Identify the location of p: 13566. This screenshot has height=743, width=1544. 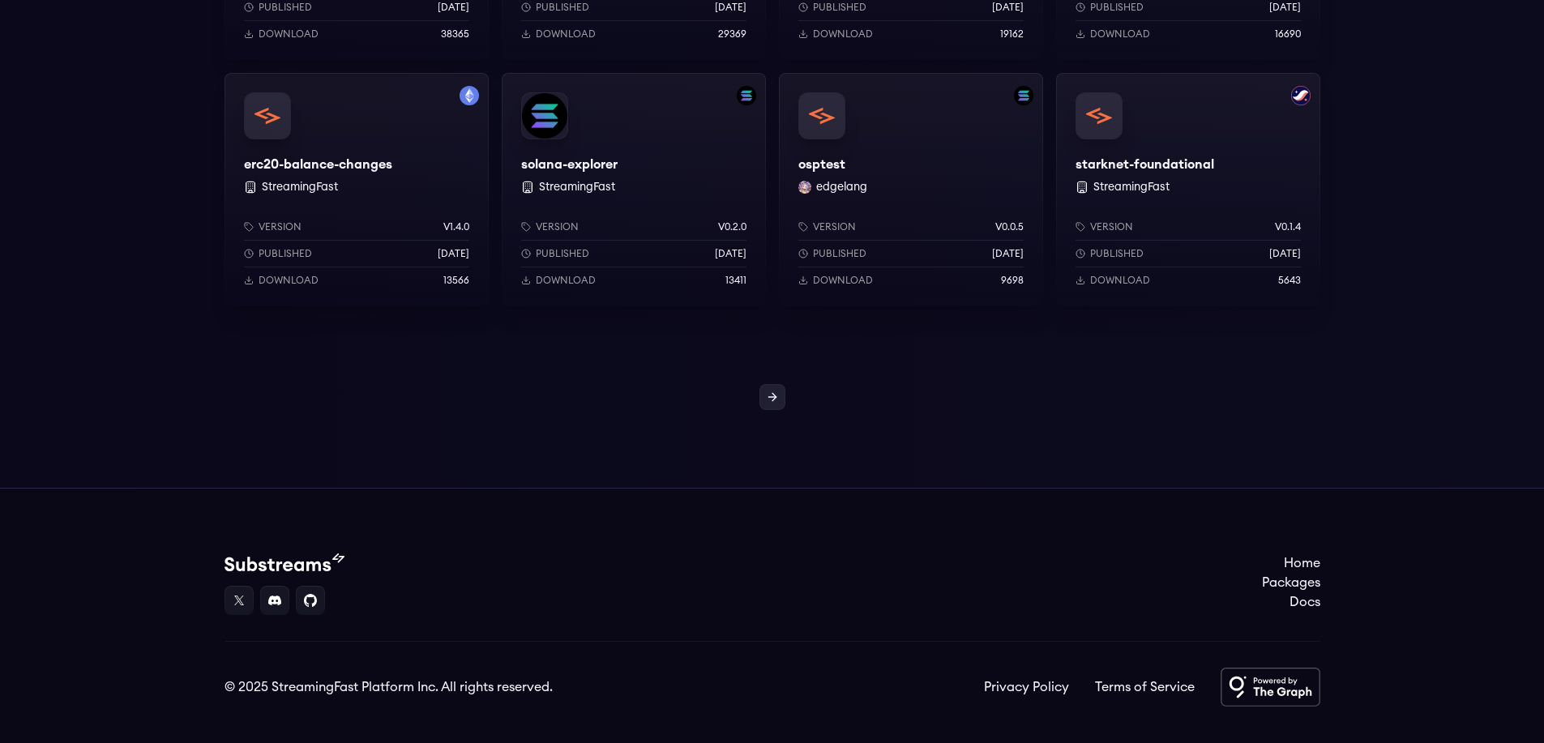
(456, 280).